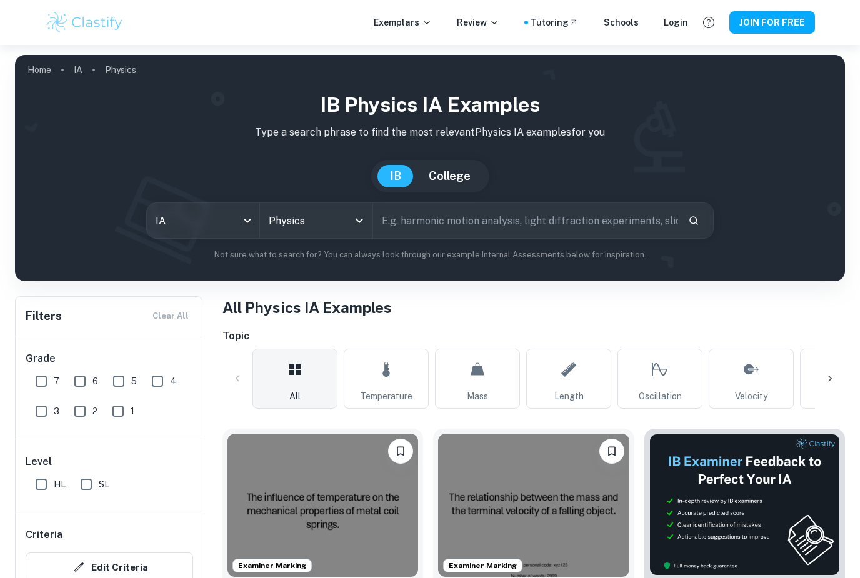 This screenshot has width=860, height=578. I want to click on a: Schools, so click(621, 22).